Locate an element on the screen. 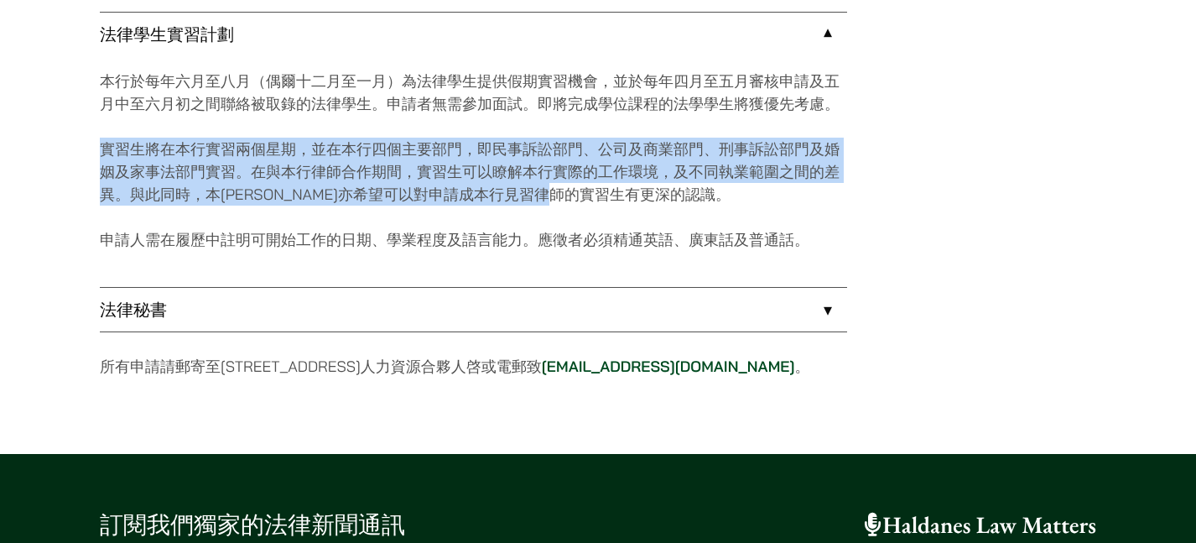 The width and height of the screenshot is (1196, 543). p: 訂閱我們獨家的法律新聞通訊 is located at coordinates (342, 525).